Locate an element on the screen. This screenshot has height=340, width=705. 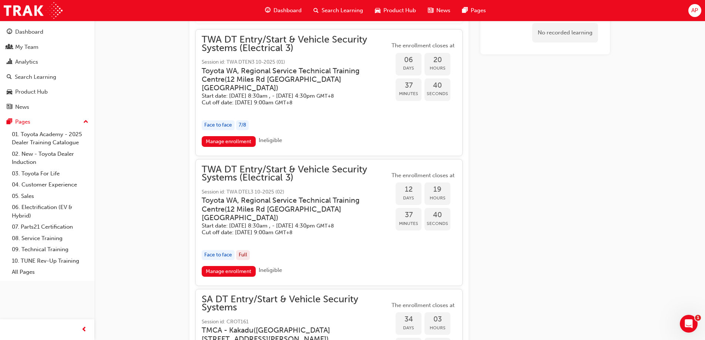
button: TWA DT Entry/Start & Vehicle Security Systems (Electrical 3)Session id: TWA DTEN3 10-2025 (01)Toy... is located at coordinates (329, 93).